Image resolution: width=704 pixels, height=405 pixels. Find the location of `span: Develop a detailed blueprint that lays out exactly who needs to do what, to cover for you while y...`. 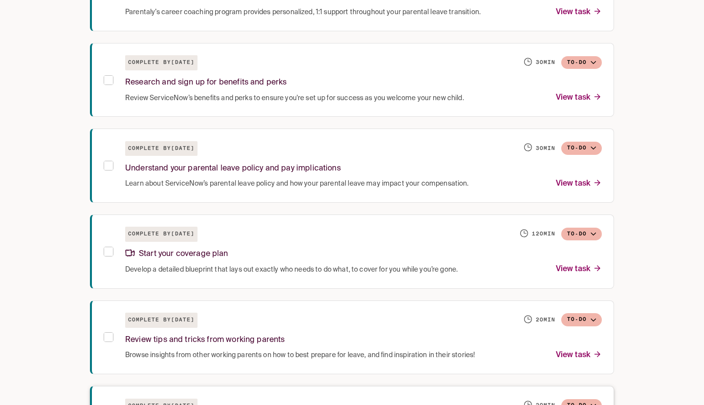

span: Develop a detailed blueprint that lays out exactly who needs to do what, to cover for you while y... is located at coordinates (291, 270).